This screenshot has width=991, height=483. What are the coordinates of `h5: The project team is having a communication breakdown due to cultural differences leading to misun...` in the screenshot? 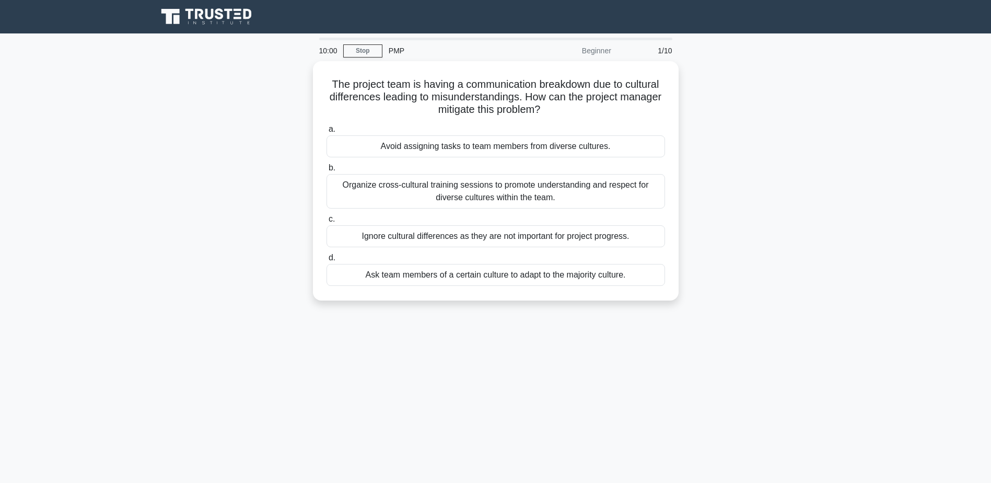 It's located at (496, 97).